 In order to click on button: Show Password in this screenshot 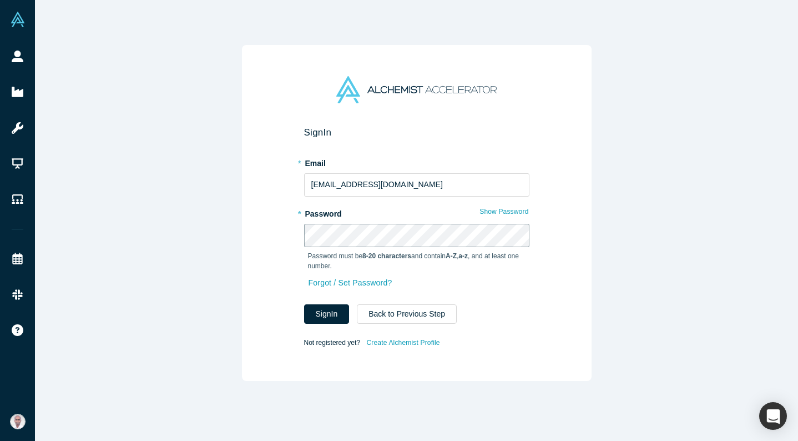, I will do `click(504, 211)`.